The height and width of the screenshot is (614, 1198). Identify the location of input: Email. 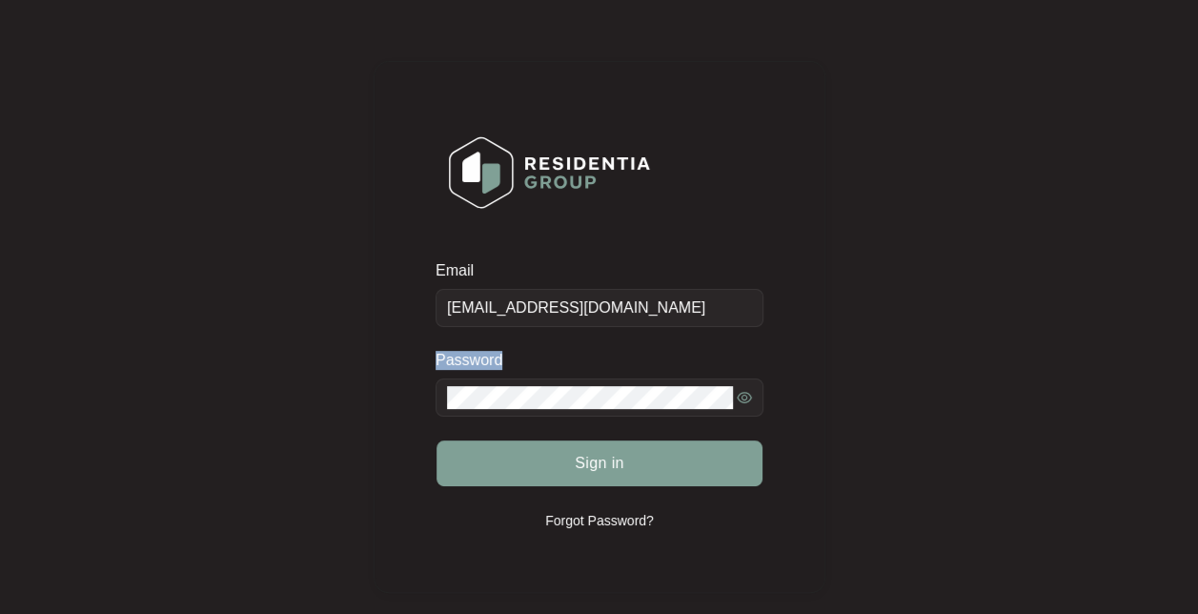
(599, 308).